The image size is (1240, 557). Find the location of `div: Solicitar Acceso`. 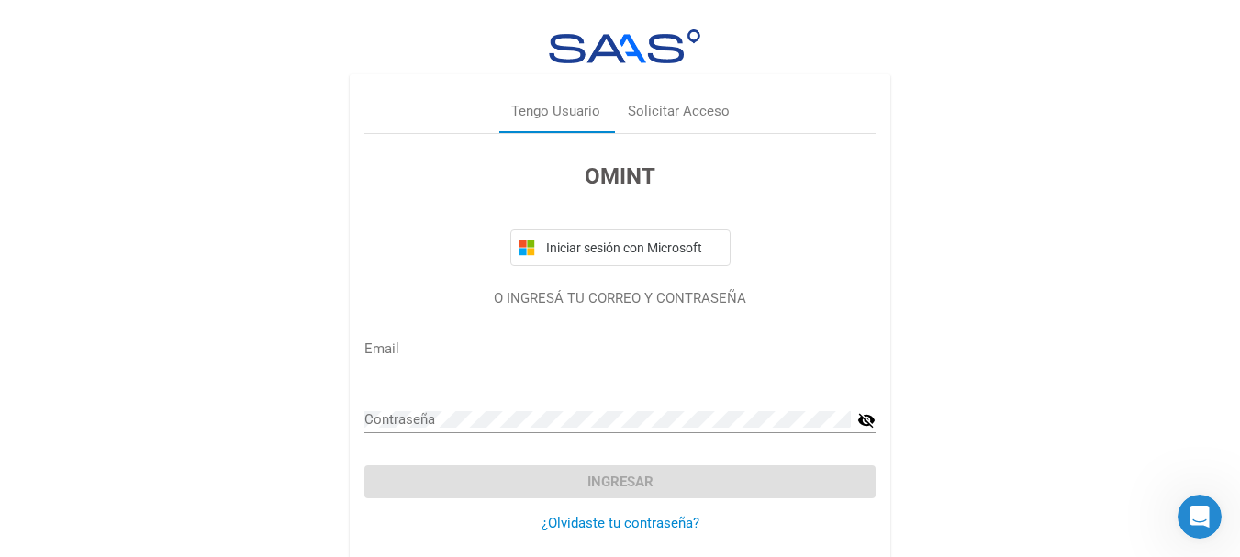

div: Solicitar Acceso is located at coordinates (679, 111).